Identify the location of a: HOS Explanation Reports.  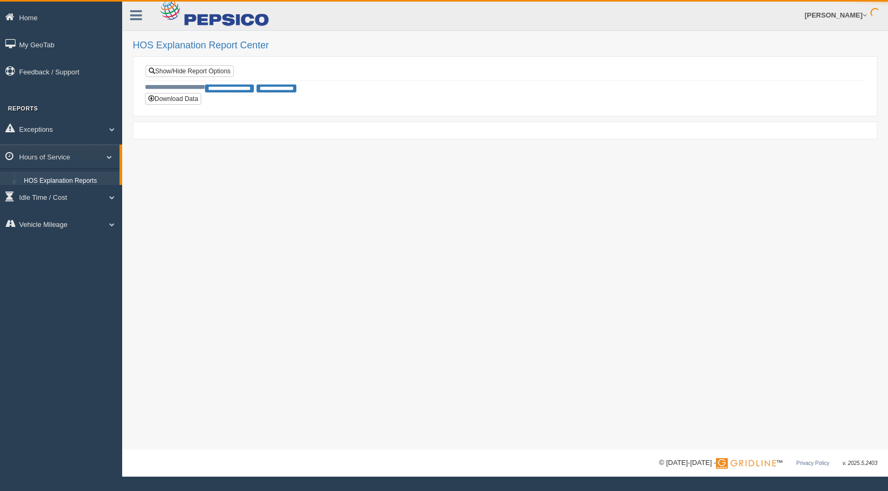
(69, 181).